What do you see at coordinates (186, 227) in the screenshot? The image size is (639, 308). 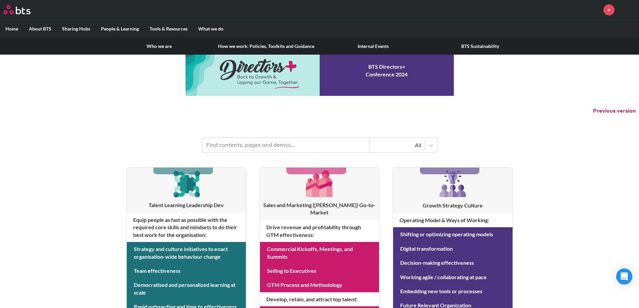 I see `h4: Equip people as fast as possible with the required core skills and mindsets to do their best work...` at bounding box center [186, 227].